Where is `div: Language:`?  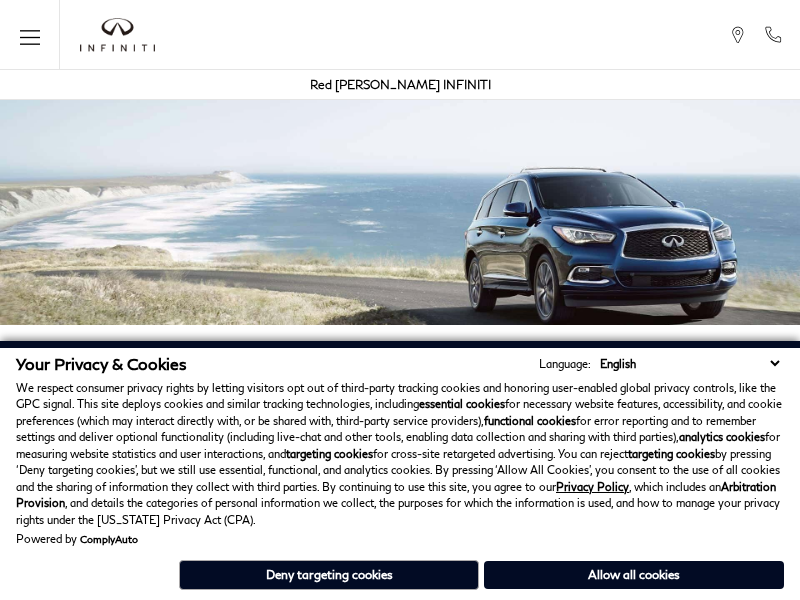
div: Language: is located at coordinates (565, 363).